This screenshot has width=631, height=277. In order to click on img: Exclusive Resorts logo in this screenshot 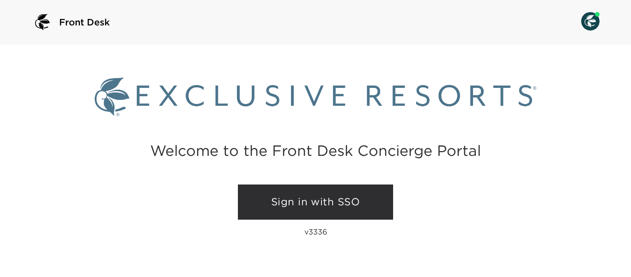, I will do `click(316, 97)`.